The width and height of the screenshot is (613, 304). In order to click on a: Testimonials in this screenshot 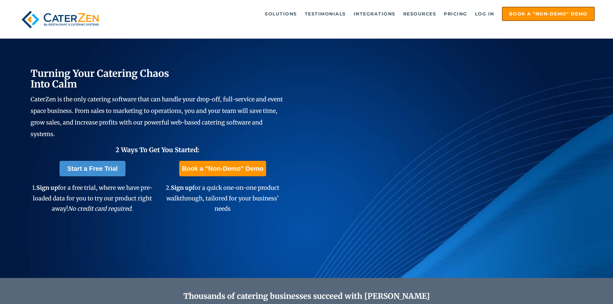, I will do `click(325, 14)`.